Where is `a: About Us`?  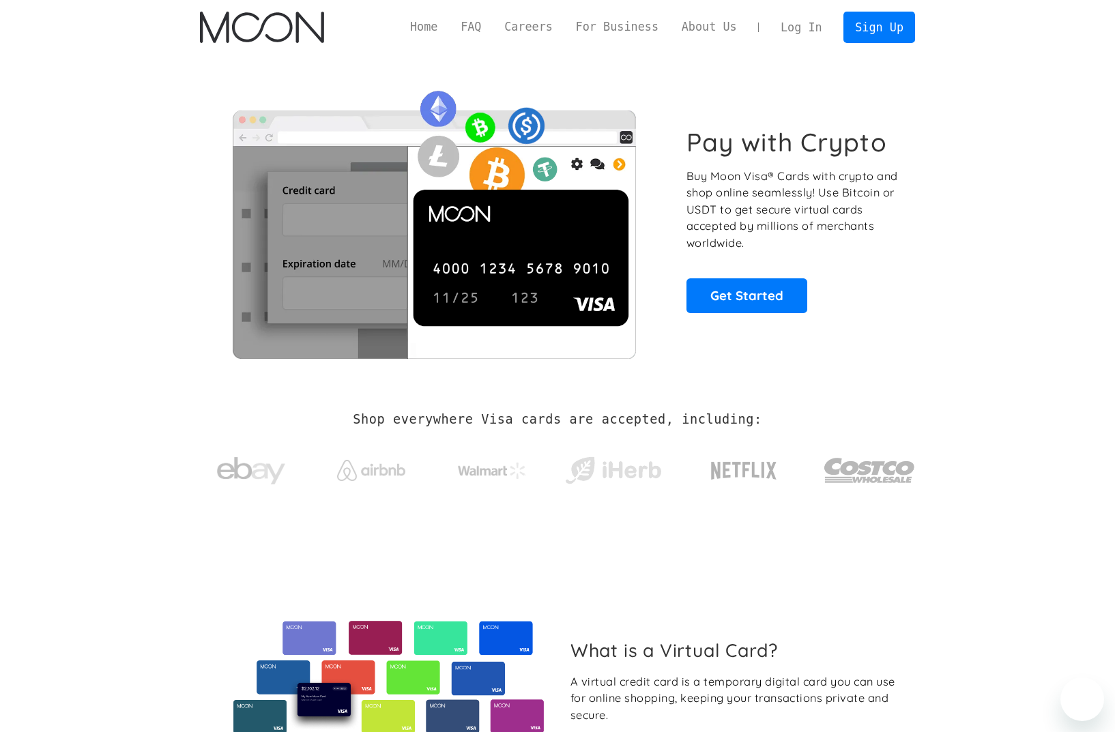
a: About Us is located at coordinates (709, 27).